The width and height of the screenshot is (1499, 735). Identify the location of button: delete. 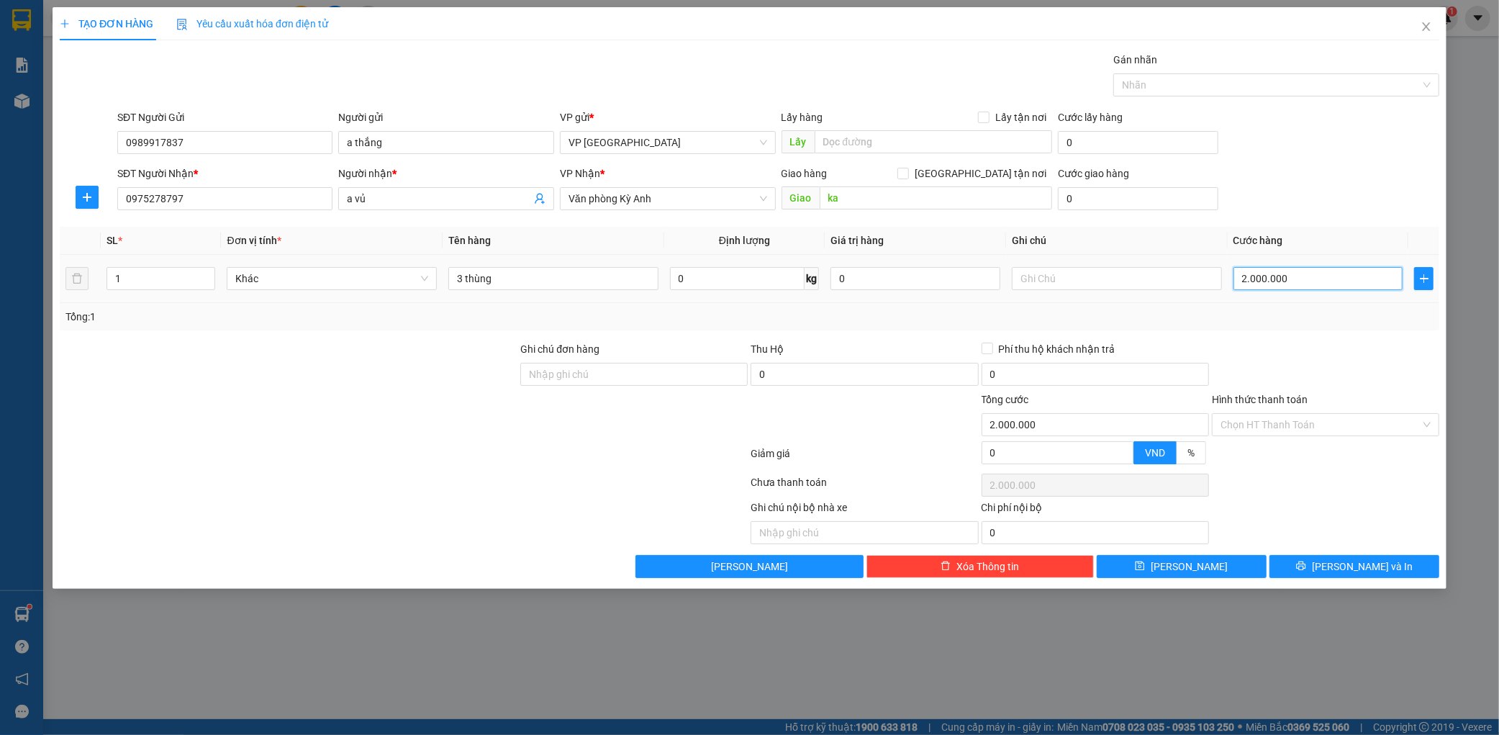
(77, 278).